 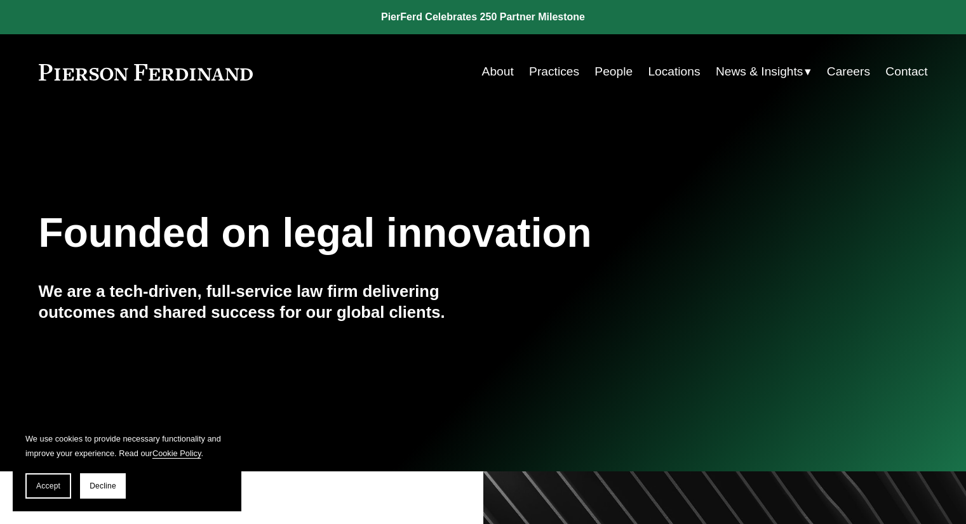 What do you see at coordinates (759, 72) in the screenshot?
I see `span: News & Insights` at bounding box center [759, 72].